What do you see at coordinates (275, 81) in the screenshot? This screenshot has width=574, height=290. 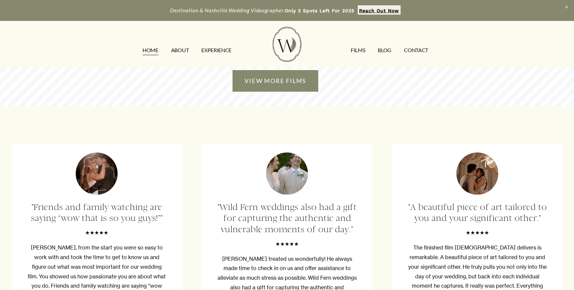 I see `a: VIEW MORE FILMS` at bounding box center [275, 81].